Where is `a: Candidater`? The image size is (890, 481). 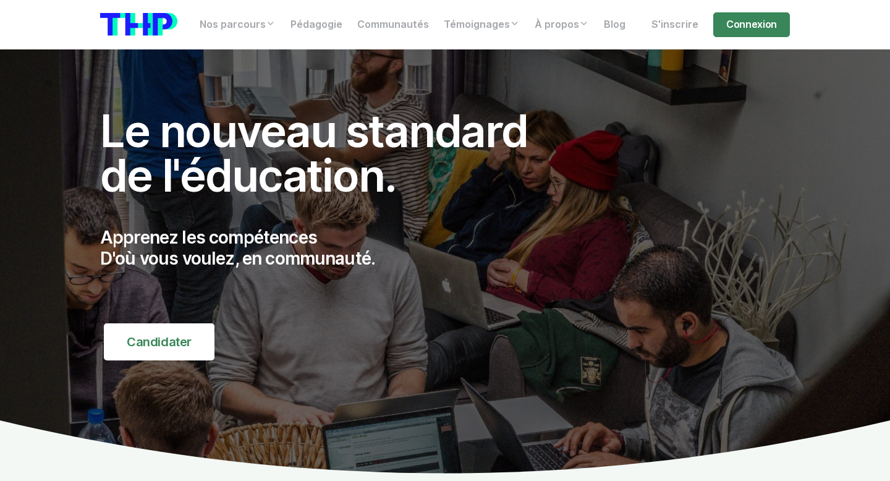
a: Candidater is located at coordinates (159, 342).